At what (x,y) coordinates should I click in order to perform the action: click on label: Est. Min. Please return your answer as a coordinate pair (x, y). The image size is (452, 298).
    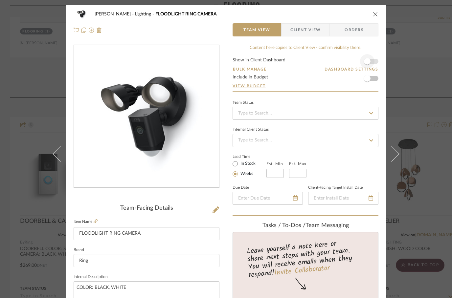
    Looking at the image, I should click on (274, 164).